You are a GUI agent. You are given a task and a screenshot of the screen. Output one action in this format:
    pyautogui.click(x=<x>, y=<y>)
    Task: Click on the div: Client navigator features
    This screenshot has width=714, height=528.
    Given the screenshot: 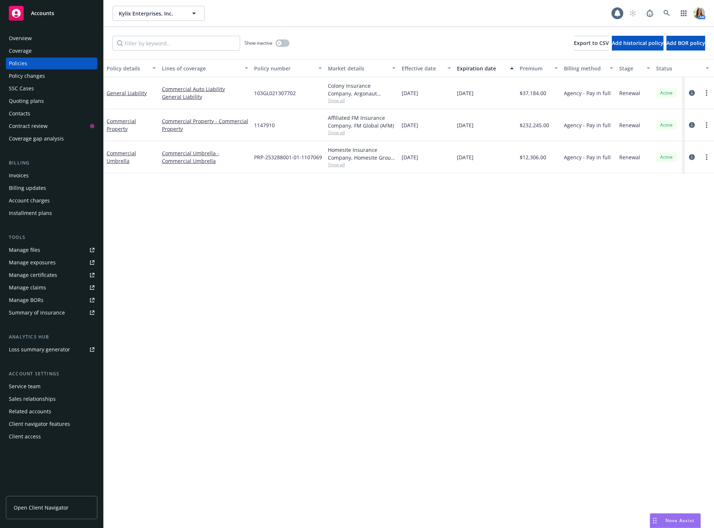 What is the action you would take?
    pyautogui.click(x=39, y=424)
    